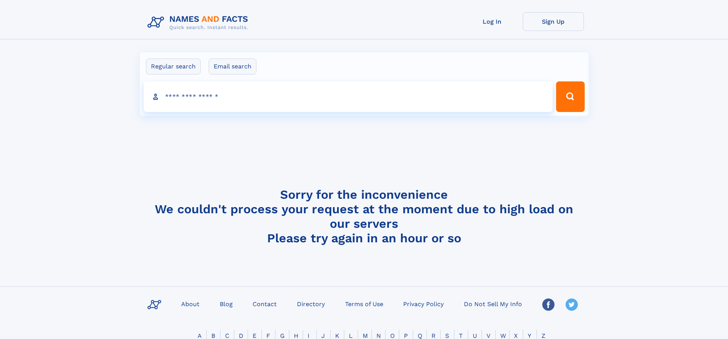 The width and height of the screenshot is (728, 339). Describe the element at coordinates (199, 23) in the screenshot. I see `img: Logo Names and Facts` at that location.